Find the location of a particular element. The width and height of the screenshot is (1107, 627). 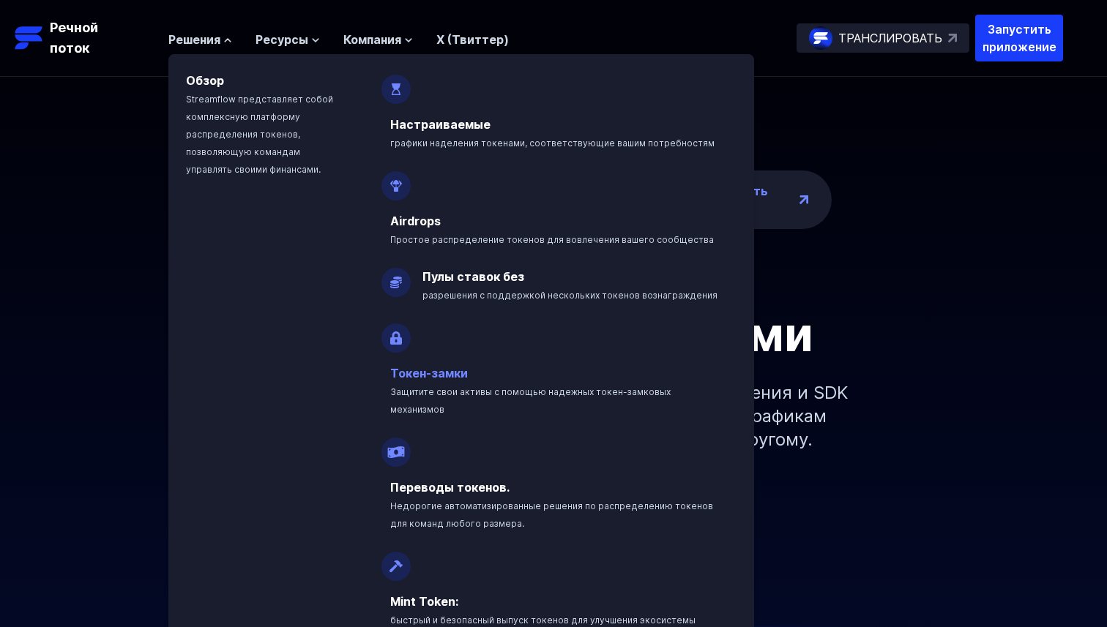

a: X (Твиттер) is located at coordinates (472, 40).